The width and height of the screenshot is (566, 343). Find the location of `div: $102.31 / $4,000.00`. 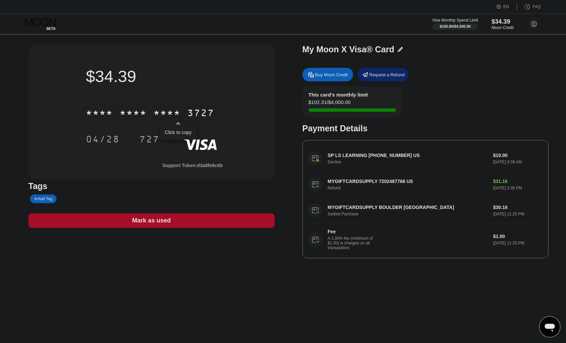

div: $102.31 / $4,000.00 is located at coordinates (330, 104).